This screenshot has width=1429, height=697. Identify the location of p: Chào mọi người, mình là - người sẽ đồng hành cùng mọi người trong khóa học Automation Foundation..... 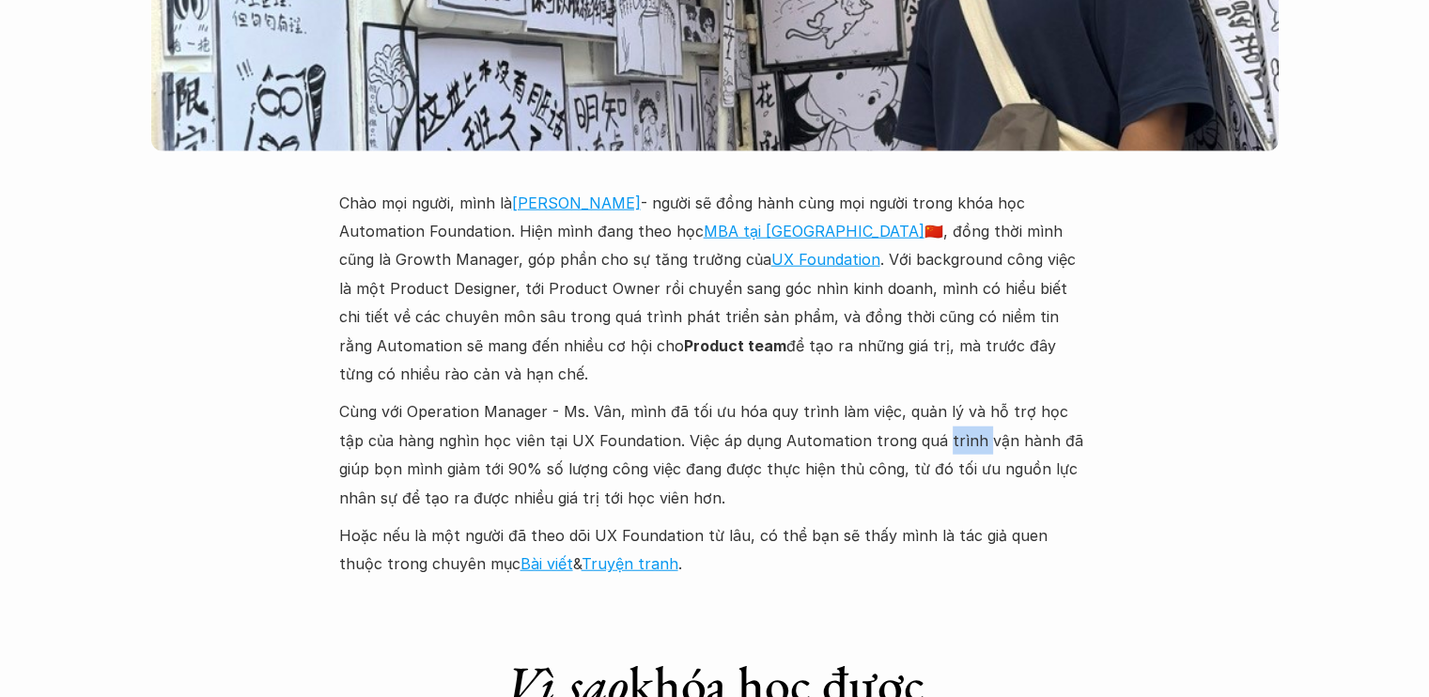
(715, 288).